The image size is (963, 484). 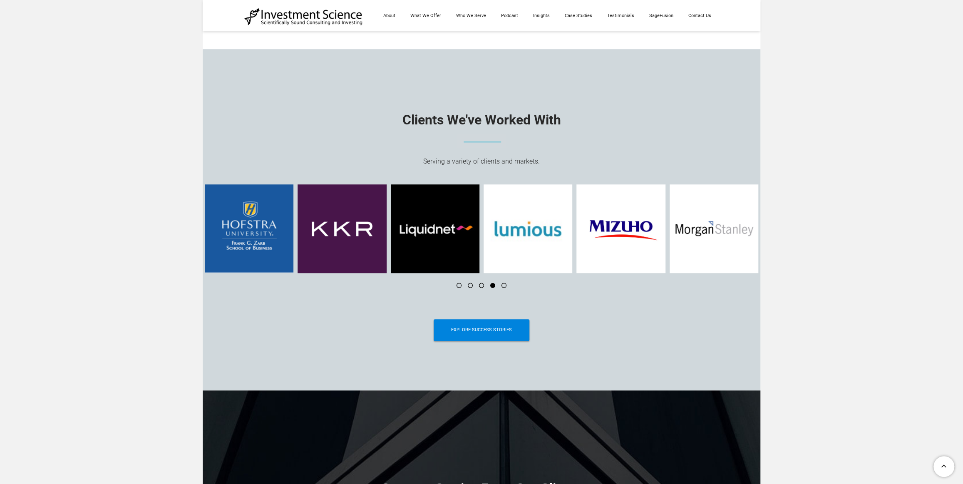 I want to click on div: Serving a variety of clients and markets., so click(x=481, y=161).